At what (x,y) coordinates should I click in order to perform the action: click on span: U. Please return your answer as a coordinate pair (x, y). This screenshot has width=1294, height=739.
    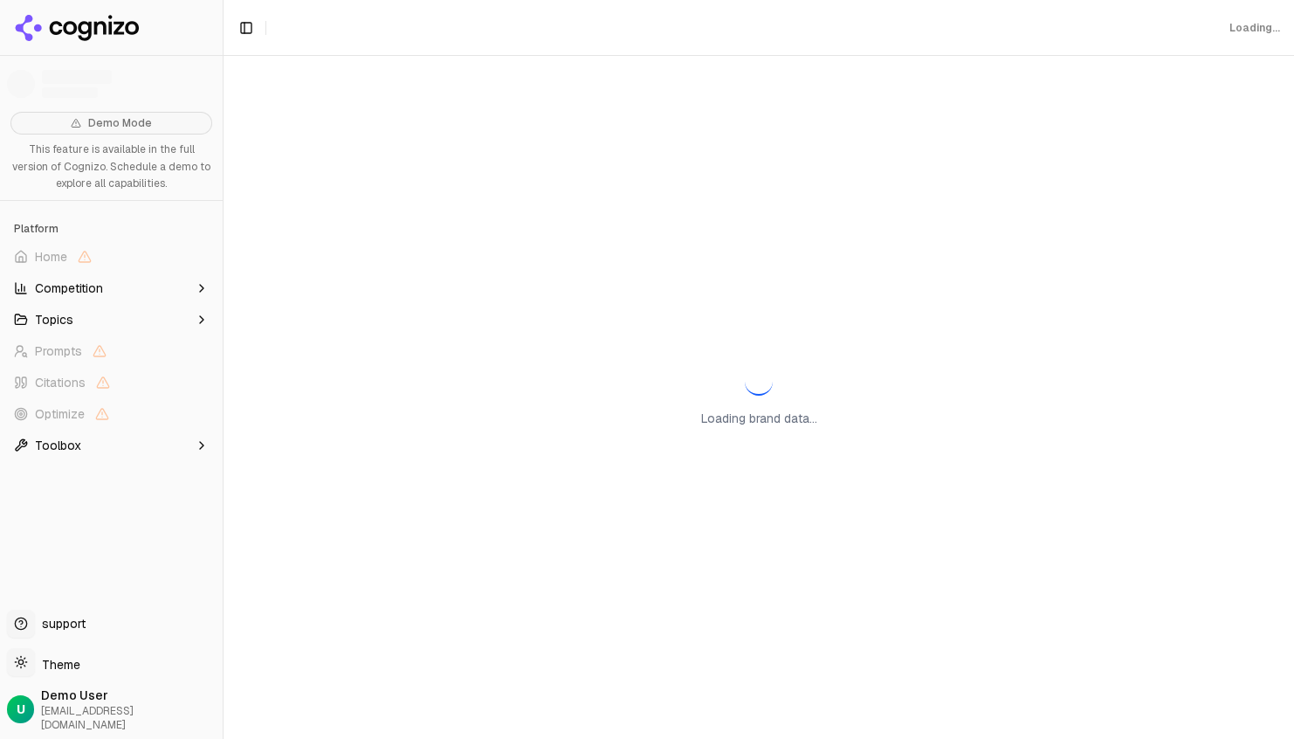
    Looking at the image, I should click on (21, 709).